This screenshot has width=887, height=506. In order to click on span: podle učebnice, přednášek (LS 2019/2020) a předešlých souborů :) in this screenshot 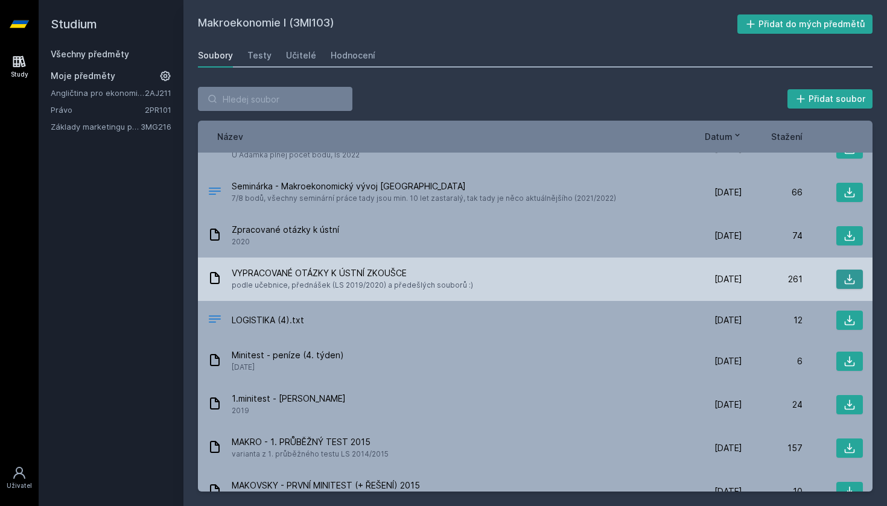, I will do `click(352, 285)`.